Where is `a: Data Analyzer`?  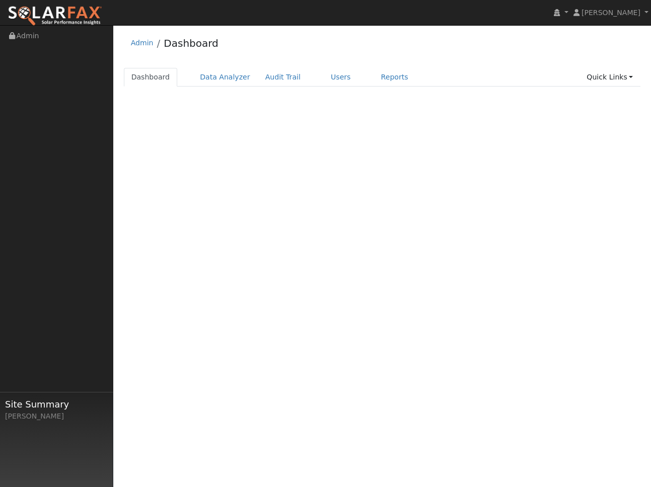 a: Data Analyzer is located at coordinates (225, 77).